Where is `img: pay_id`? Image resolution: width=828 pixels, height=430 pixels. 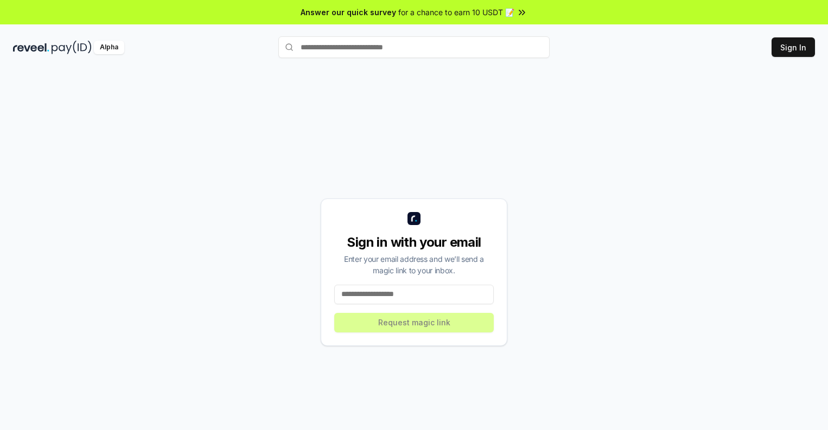
img: pay_id is located at coordinates (72, 47).